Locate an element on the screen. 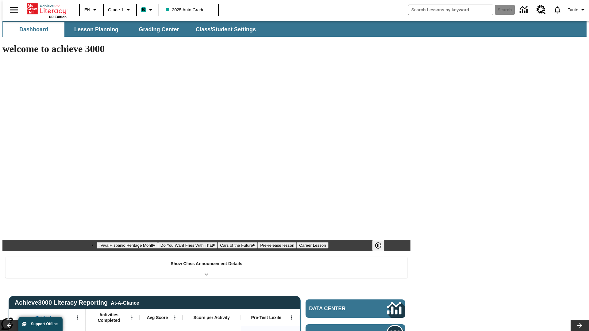 The image size is (589, 331). button: Profile/Settings is located at coordinates (577, 10).